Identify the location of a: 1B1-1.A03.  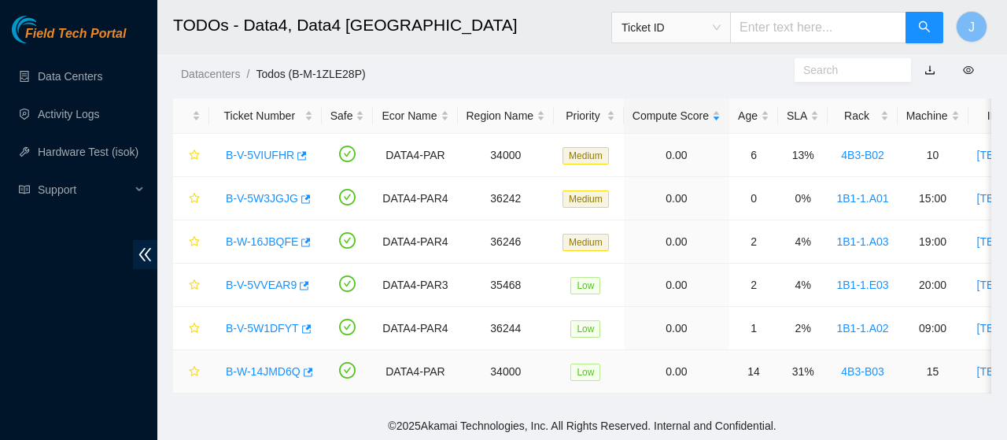
(862, 241).